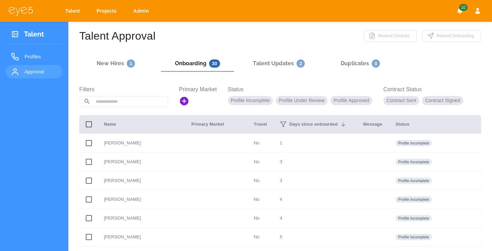  Describe the element at coordinates (41, 57) in the screenshot. I see `span: Profiles` at that location.